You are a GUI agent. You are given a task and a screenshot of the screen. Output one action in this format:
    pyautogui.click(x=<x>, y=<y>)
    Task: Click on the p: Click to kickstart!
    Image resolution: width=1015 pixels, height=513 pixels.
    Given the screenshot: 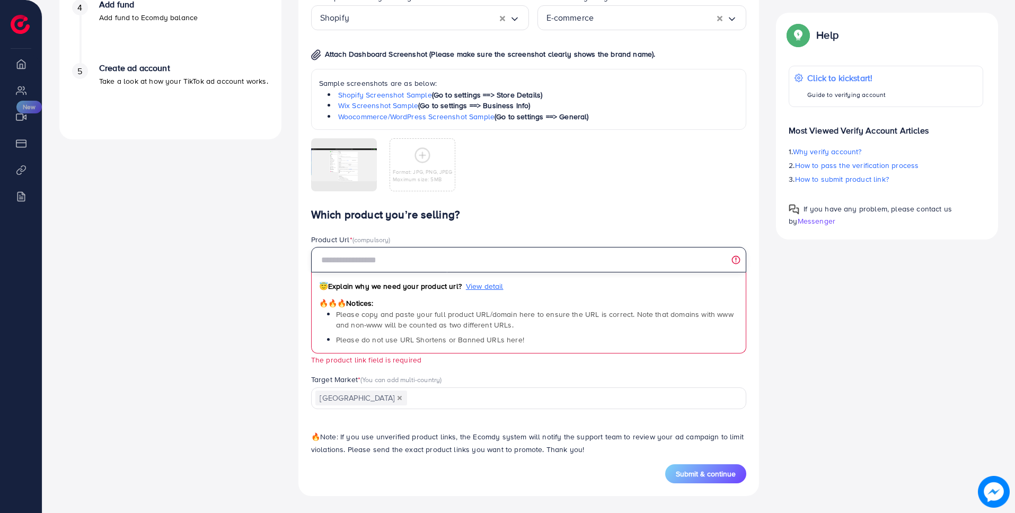 What is the action you would take?
    pyautogui.click(x=846, y=78)
    